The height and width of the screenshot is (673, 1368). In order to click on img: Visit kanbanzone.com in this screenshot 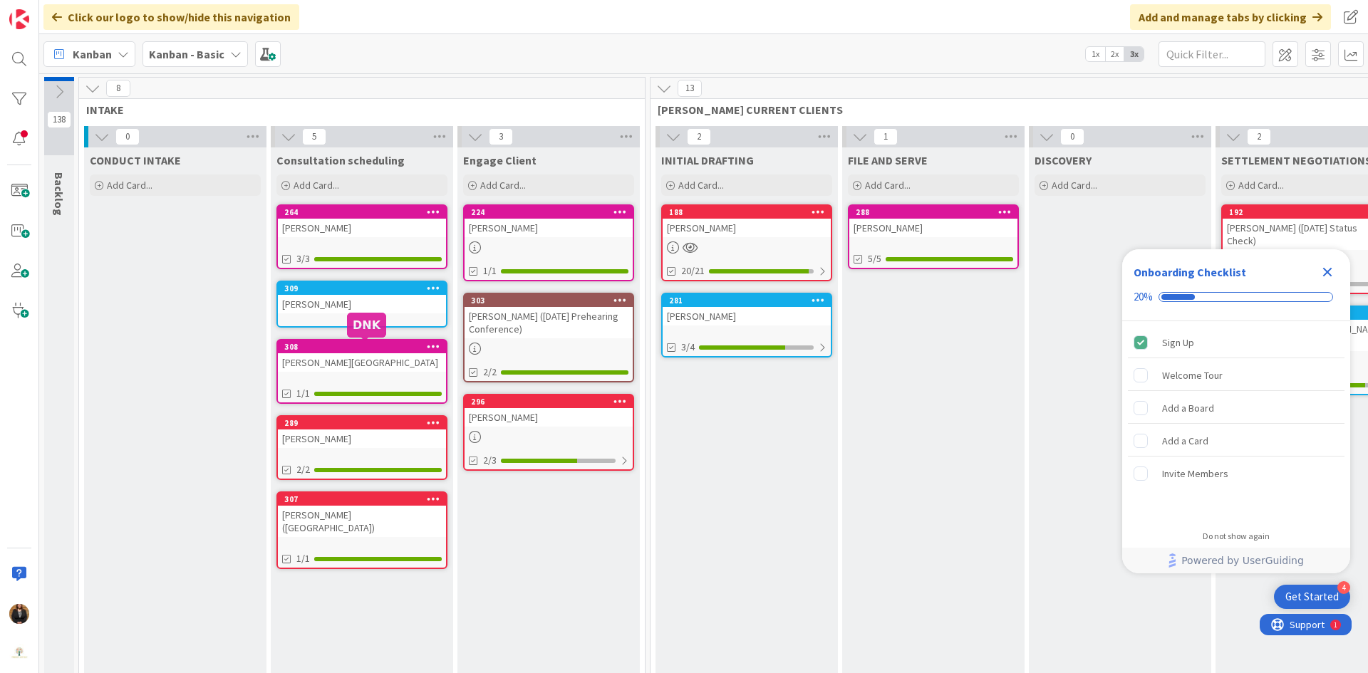, I will do `click(19, 19)`.